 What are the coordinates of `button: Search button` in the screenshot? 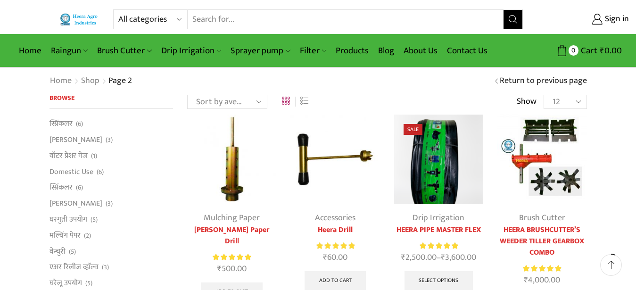 It's located at (513, 19).